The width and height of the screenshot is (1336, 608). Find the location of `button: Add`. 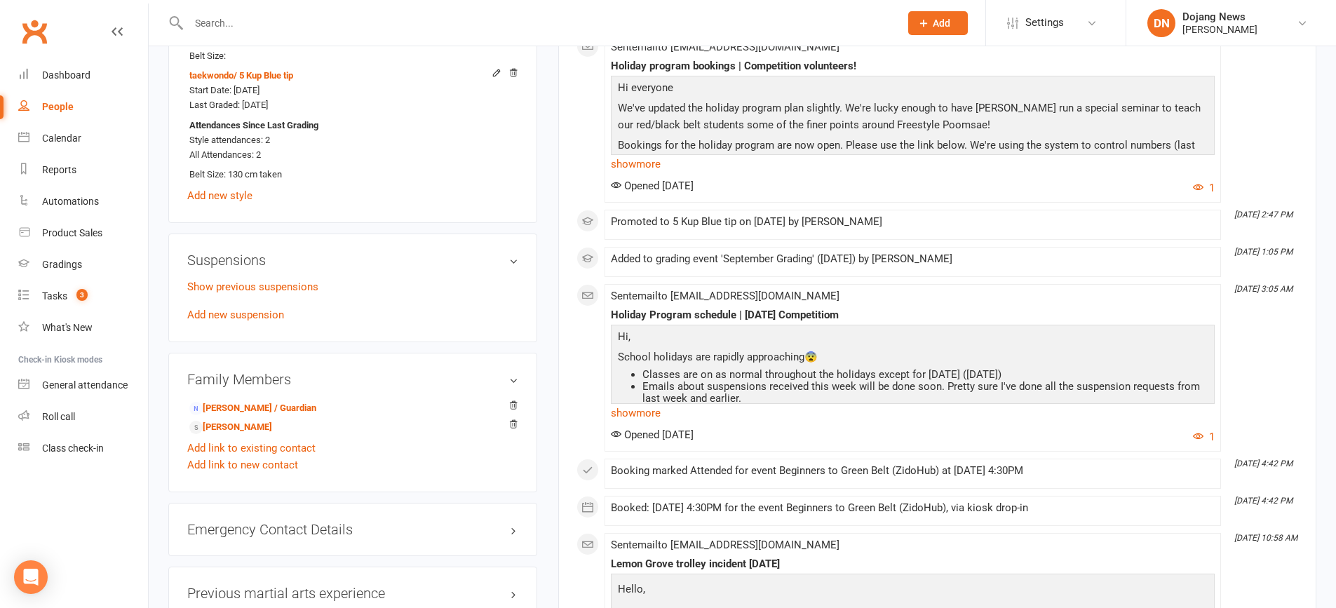

button: Add is located at coordinates (937, 23).